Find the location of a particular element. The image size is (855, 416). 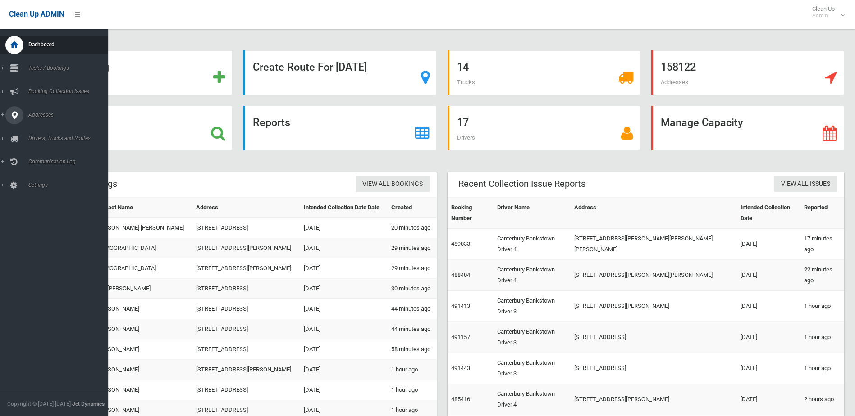

a: 491157 is located at coordinates (461, 337).